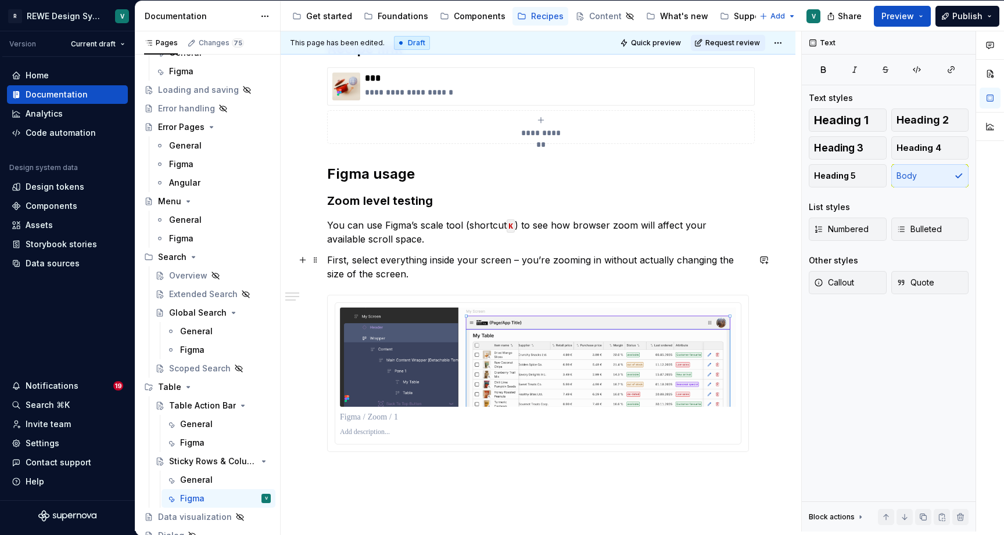 This screenshot has width=1004, height=535. Describe the element at coordinates (749, 16) in the screenshot. I see `div: Support` at that location.